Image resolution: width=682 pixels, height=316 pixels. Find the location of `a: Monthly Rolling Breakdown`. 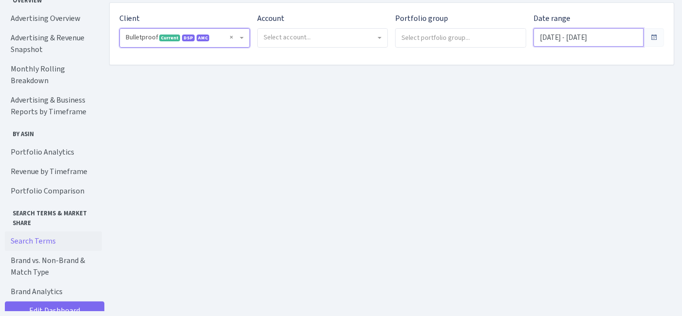

a: Monthly Rolling Breakdown is located at coordinates (53, 75).